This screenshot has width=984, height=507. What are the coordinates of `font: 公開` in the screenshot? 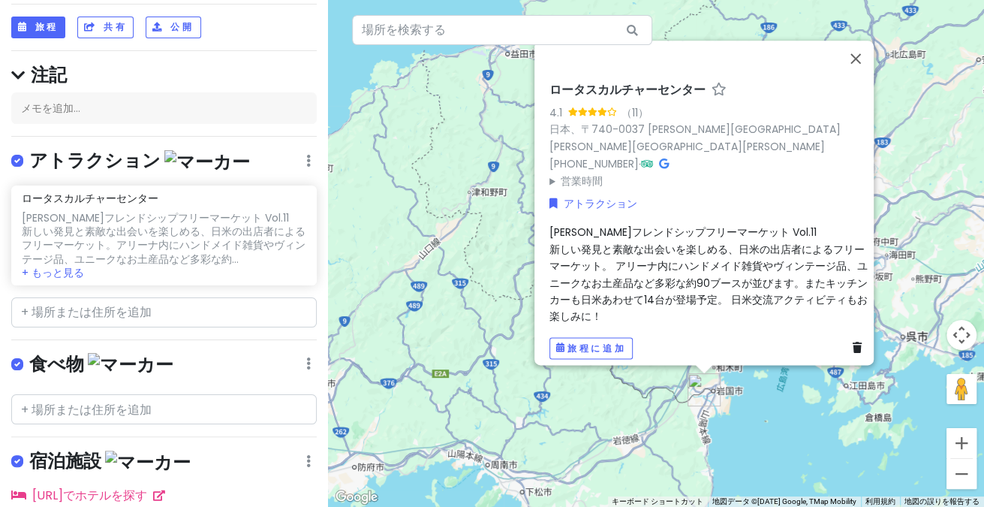 It's located at (182, 27).